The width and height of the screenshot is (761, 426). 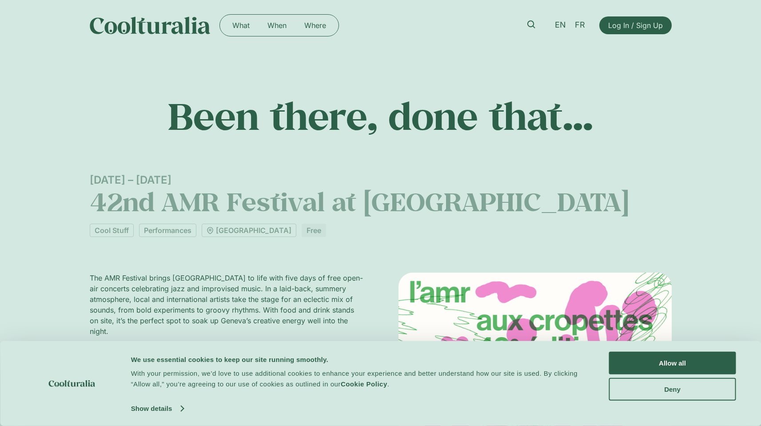 What do you see at coordinates (360, 359) in the screenshot?
I see `div: We use essential cookies to keep our site running smoothly.` at bounding box center [360, 359].